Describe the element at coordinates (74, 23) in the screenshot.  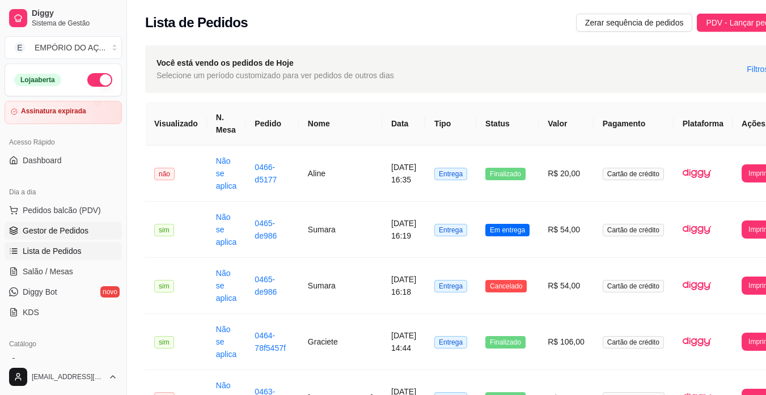
I see `span: Sistema de Gestão` at that location.